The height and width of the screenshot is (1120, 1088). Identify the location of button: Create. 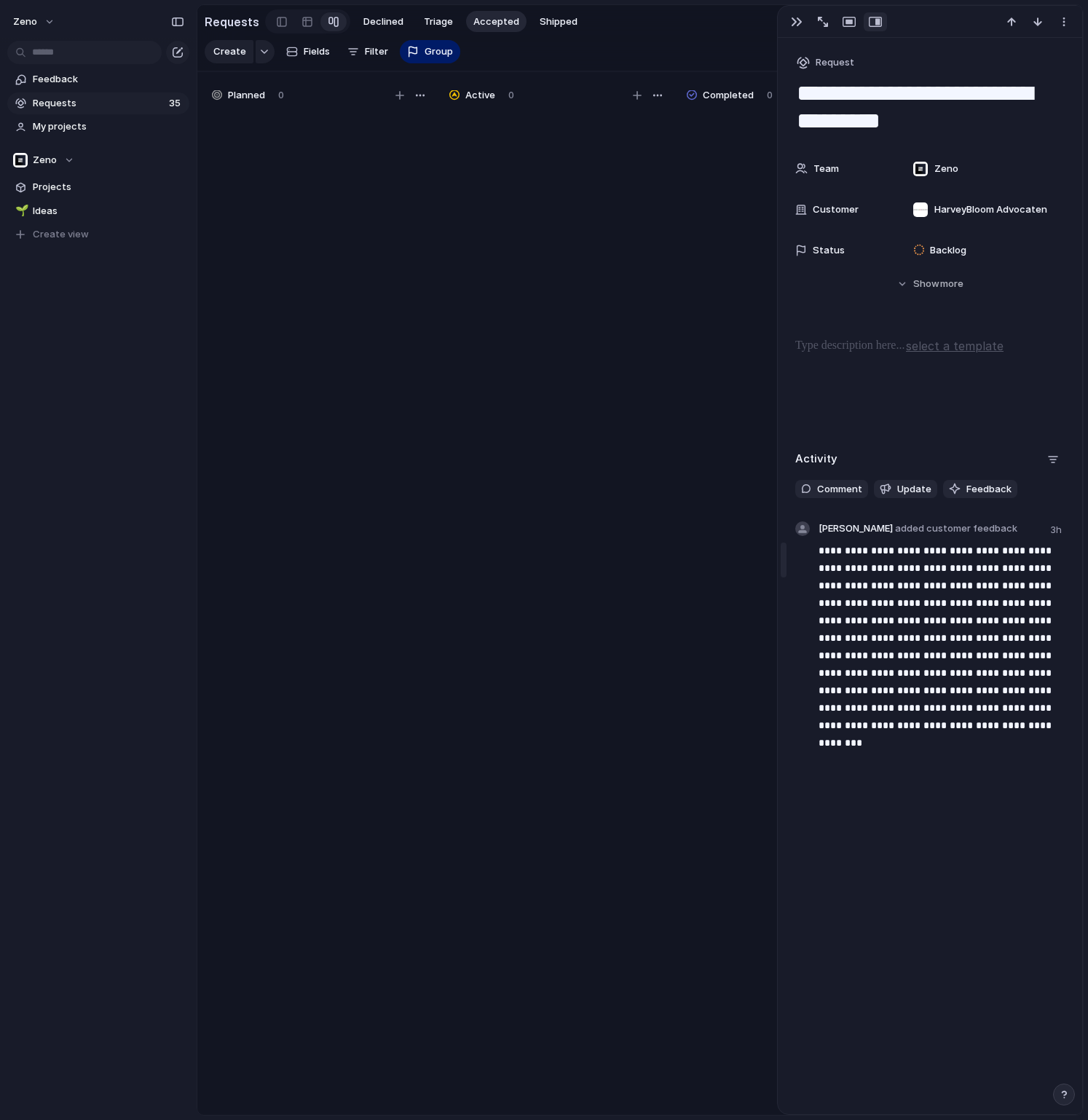
(229, 52).